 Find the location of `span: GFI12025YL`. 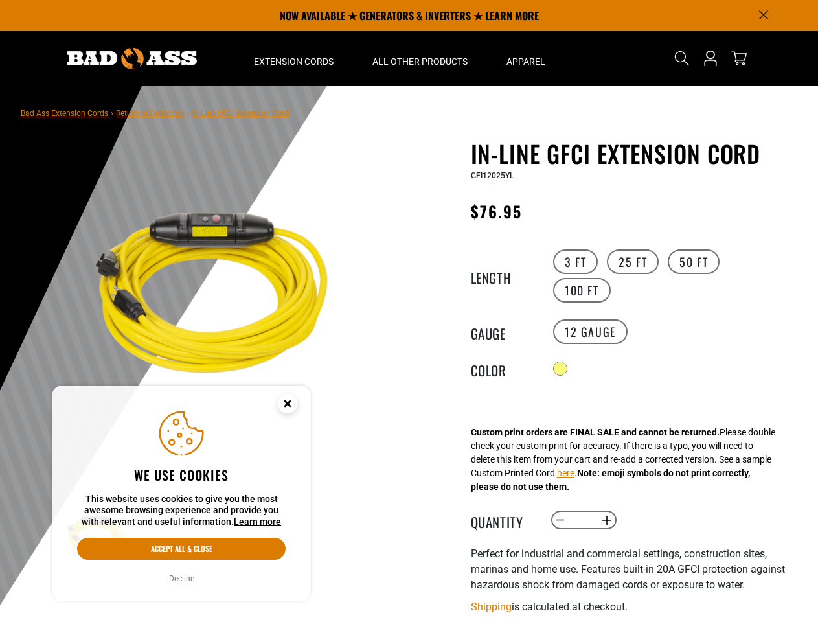

span: GFI12025YL is located at coordinates (492, 176).